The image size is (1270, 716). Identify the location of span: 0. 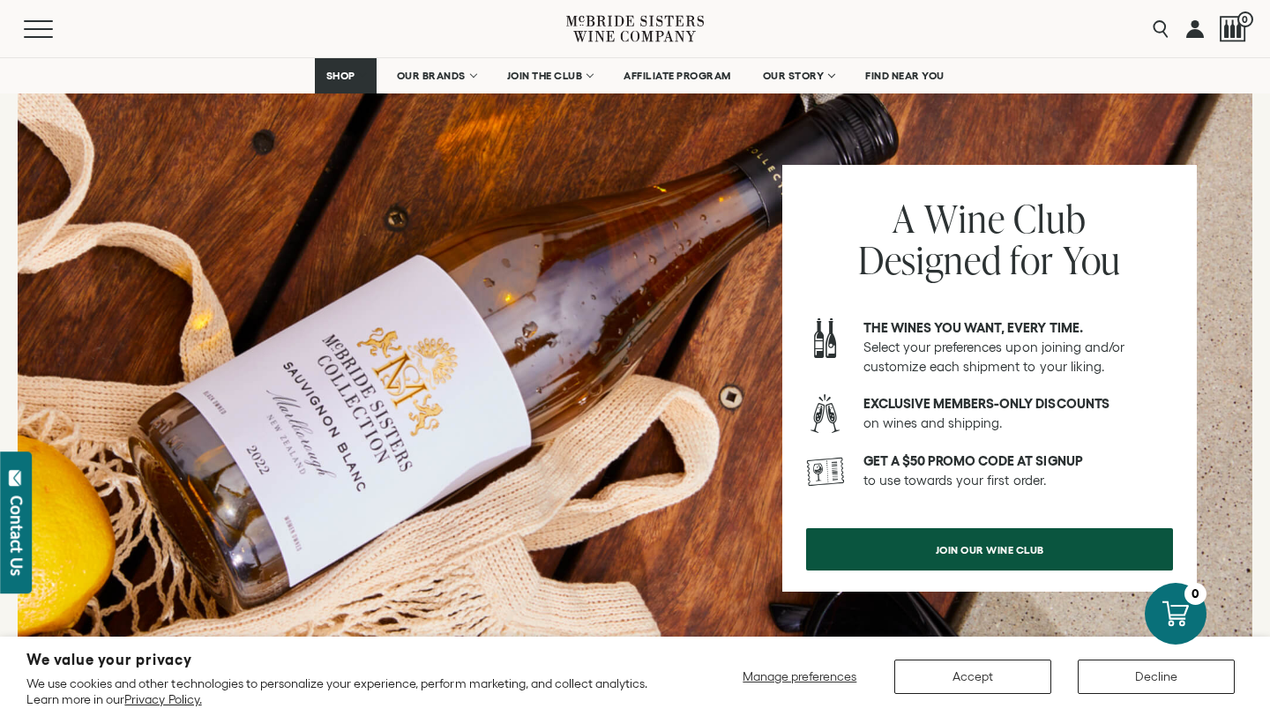
(1245, 19).